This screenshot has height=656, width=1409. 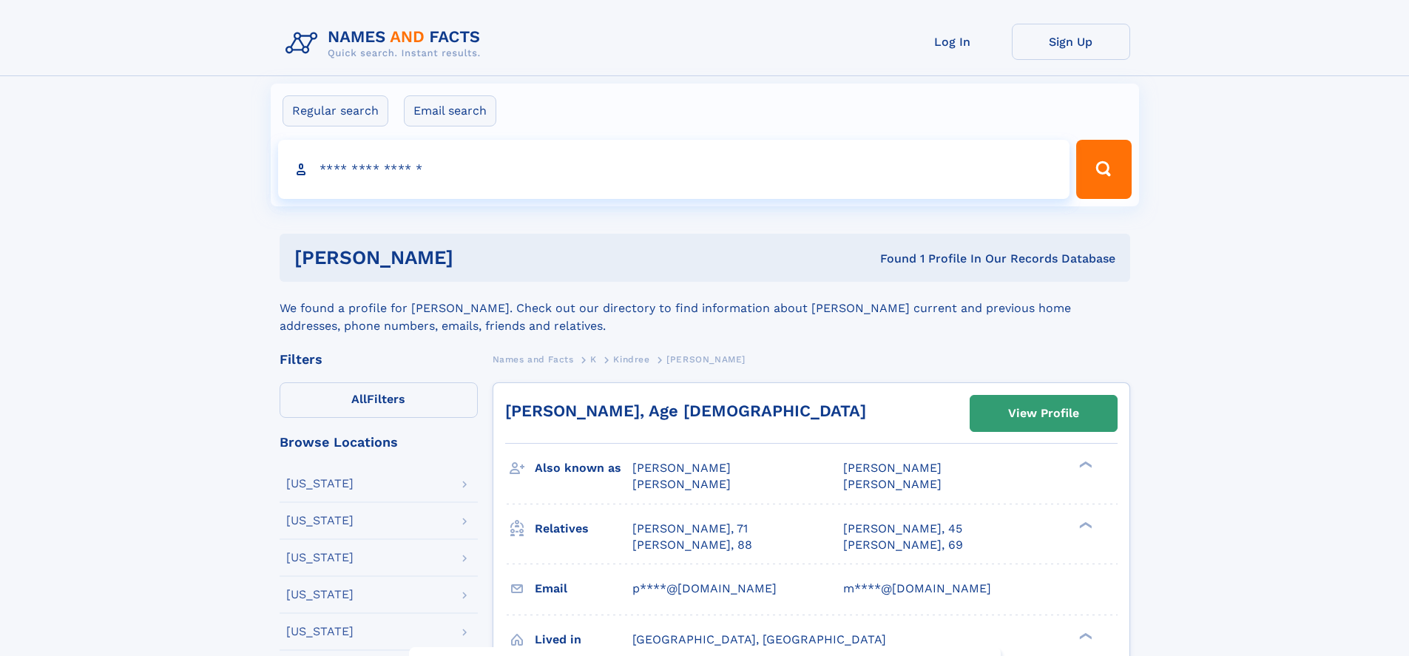 I want to click on div: Browse Locations, so click(x=379, y=442).